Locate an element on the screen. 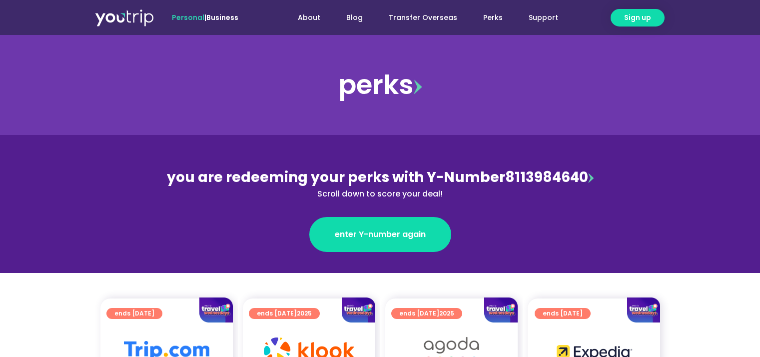  a: Transfer Overseas is located at coordinates (423, 17).